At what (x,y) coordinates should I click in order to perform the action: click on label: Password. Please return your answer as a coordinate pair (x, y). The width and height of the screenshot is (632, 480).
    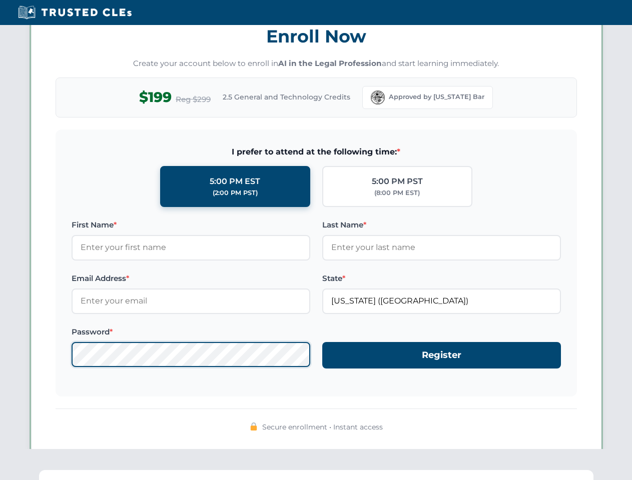
    Looking at the image, I should click on (191, 332).